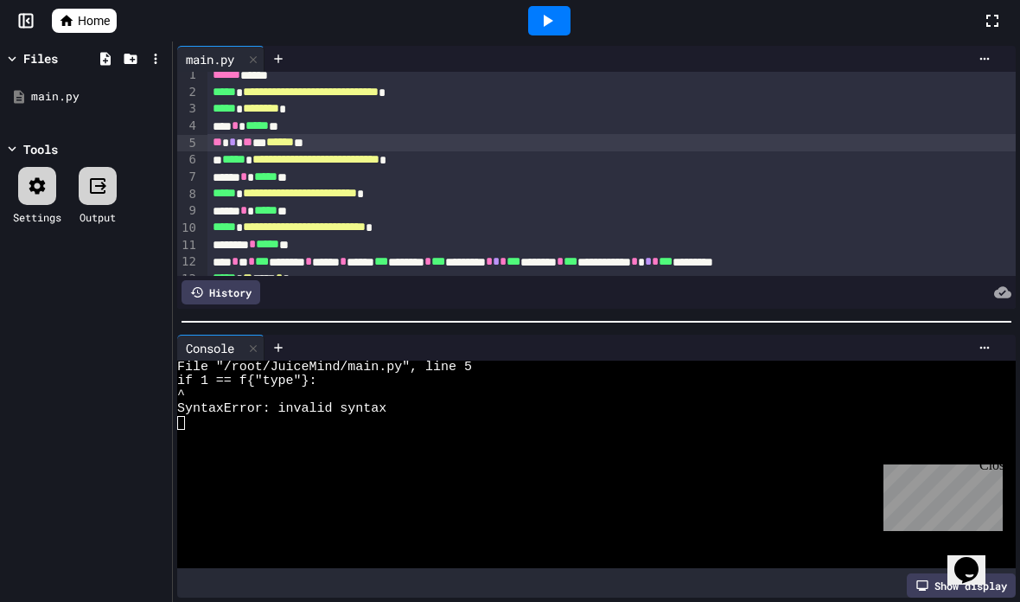 The image size is (1020, 602). Describe the element at coordinates (961, 585) in the screenshot. I see `div: Show display` at that location.